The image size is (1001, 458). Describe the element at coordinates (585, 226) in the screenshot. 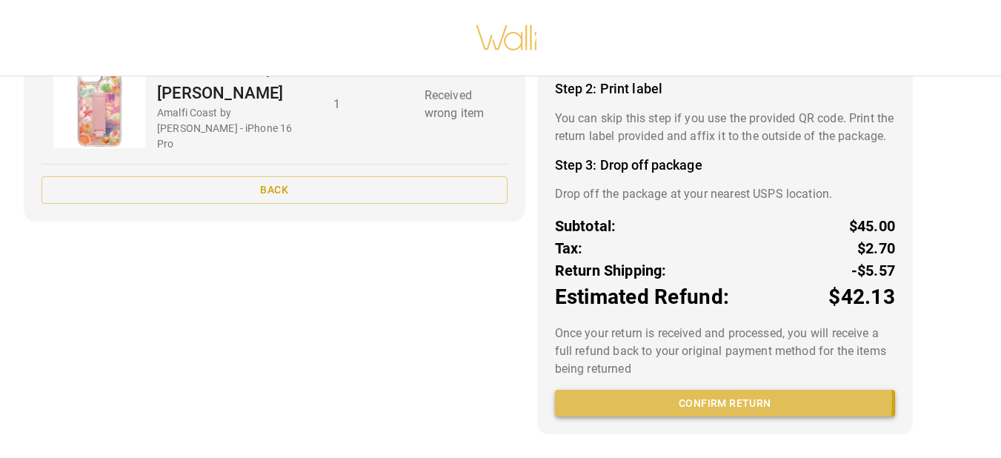

I see `p: Subtotal:` at that location.